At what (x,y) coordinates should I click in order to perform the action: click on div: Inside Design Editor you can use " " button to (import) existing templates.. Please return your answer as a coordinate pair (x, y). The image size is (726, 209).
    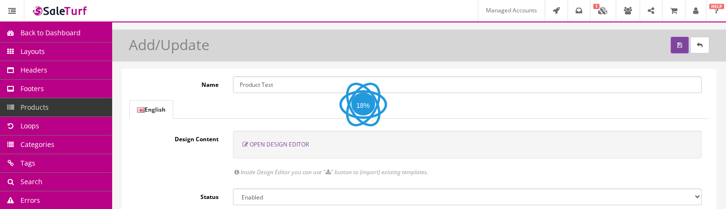
    Looking at the image, I should click on (467, 172).